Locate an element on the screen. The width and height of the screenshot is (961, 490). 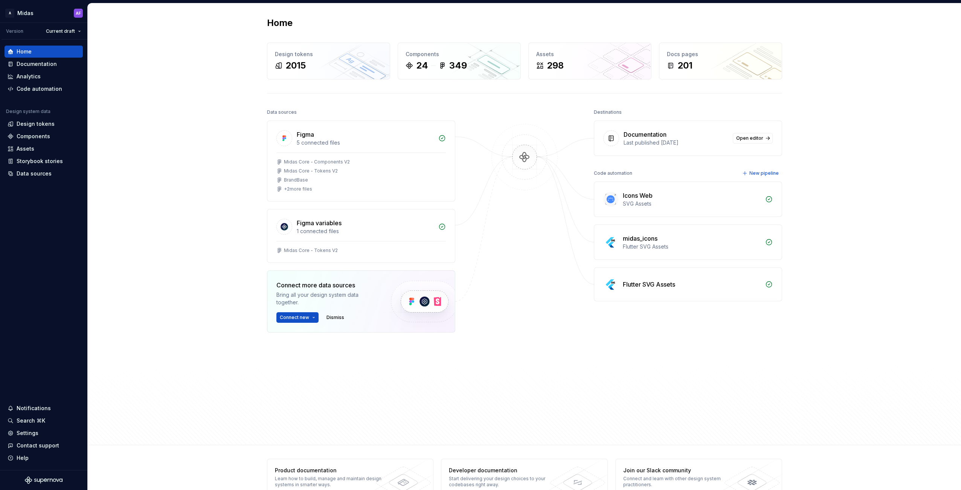
div: Search ⌘K is located at coordinates (31, 421).